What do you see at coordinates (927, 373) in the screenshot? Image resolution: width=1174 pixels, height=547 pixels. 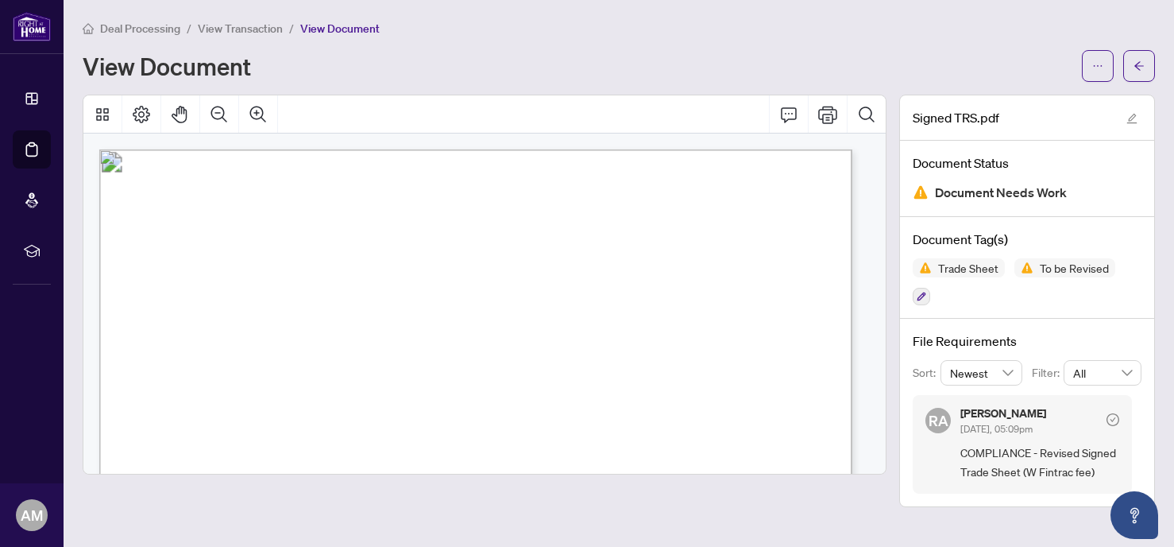 I see `p: Sort:` at bounding box center [927, 373].